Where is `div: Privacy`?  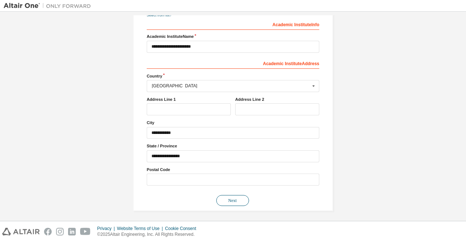 div: Privacy is located at coordinates (107, 229).